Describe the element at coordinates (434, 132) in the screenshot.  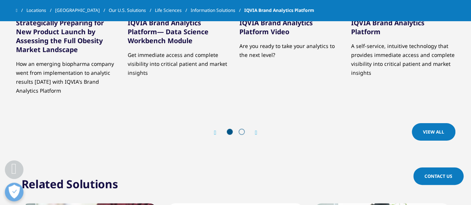
I see `span: VIEW ALL` at that location.